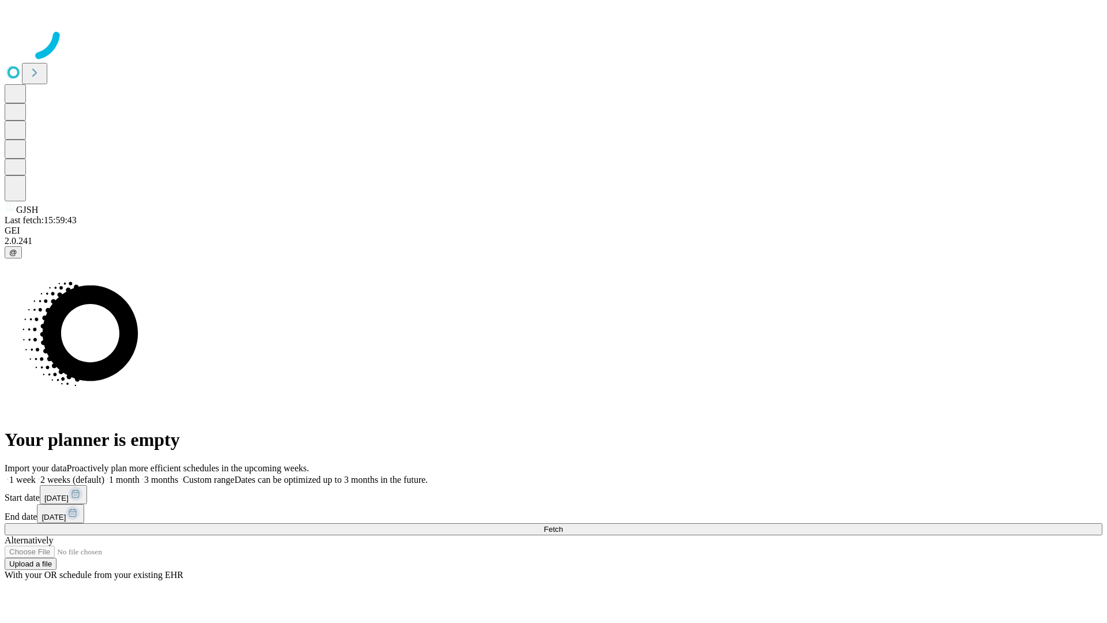  Describe the element at coordinates (554, 513) in the screenshot. I see `div: End date` at that location.